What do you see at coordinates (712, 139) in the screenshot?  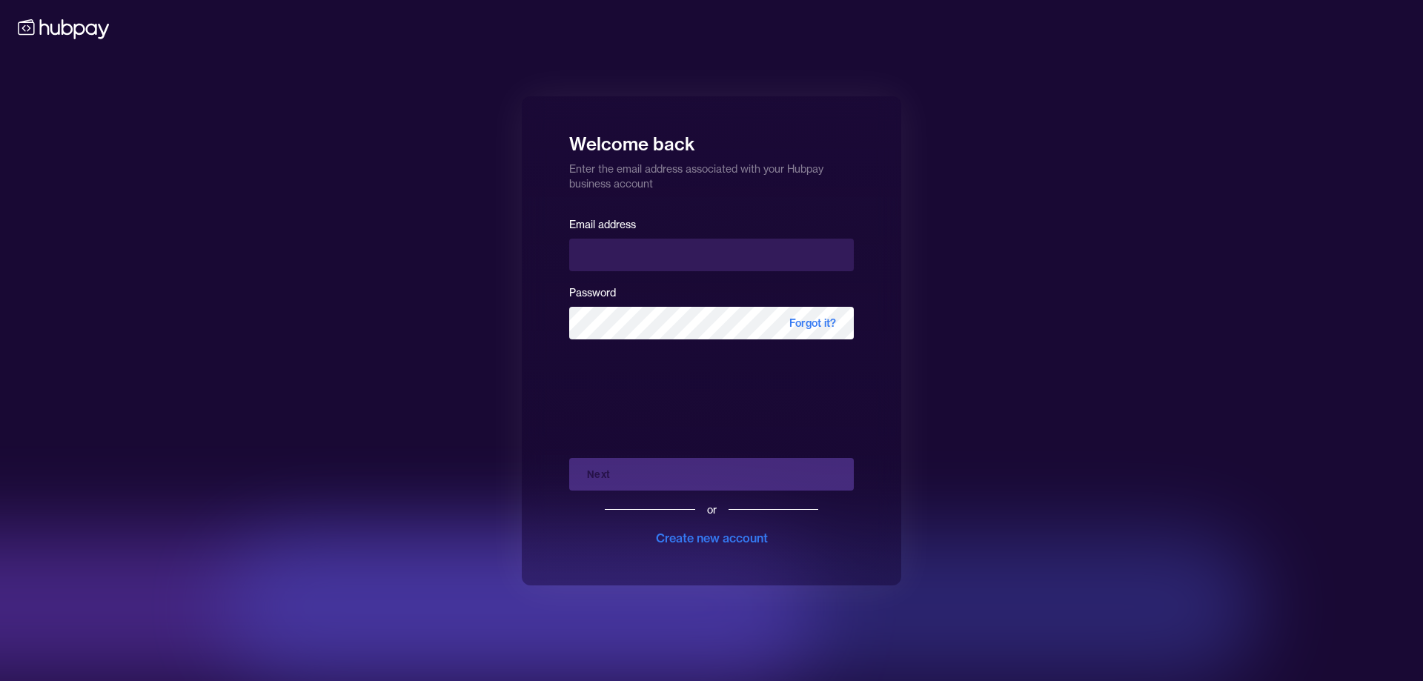 I see `h1: Welcome back` at bounding box center [712, 139].